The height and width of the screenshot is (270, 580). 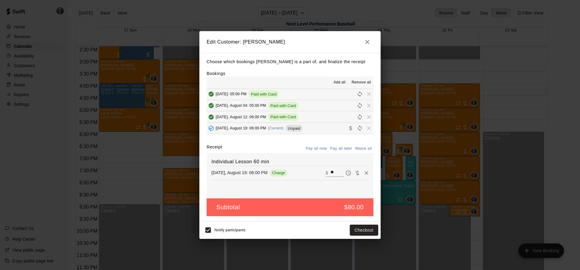 What do you see at coordinates (354, 207) in the screenshot?
I see `h5: $80.00` at bounding box center [354, 207].